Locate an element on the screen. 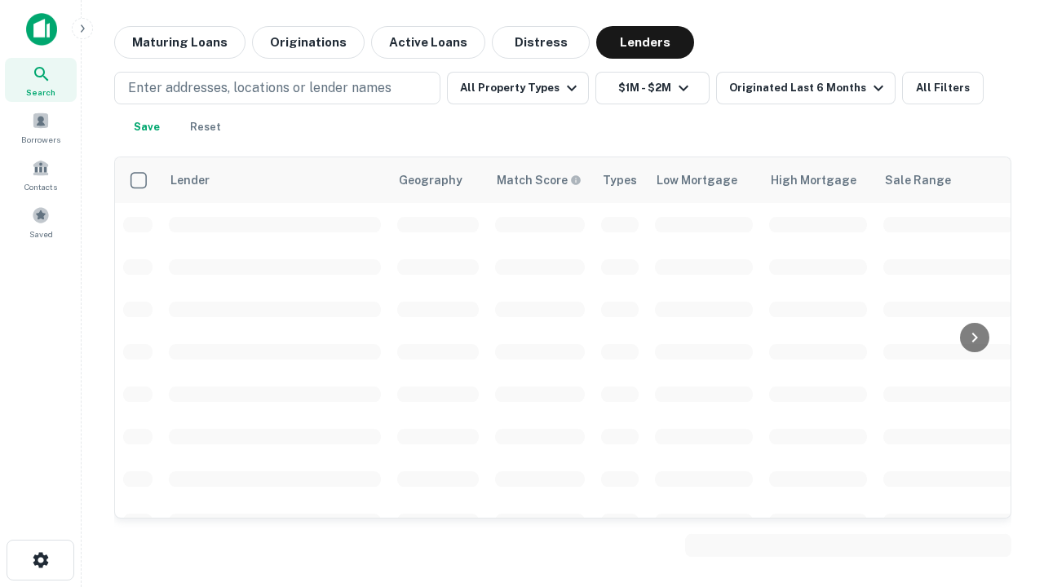  h6: Match Score is located at coordinates (537, 180).